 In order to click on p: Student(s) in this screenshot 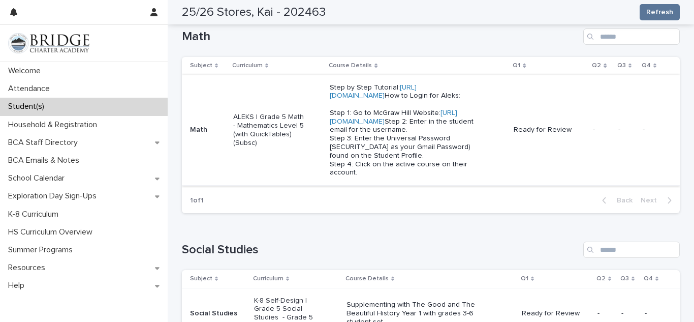, I will do `click(28, 106)`.